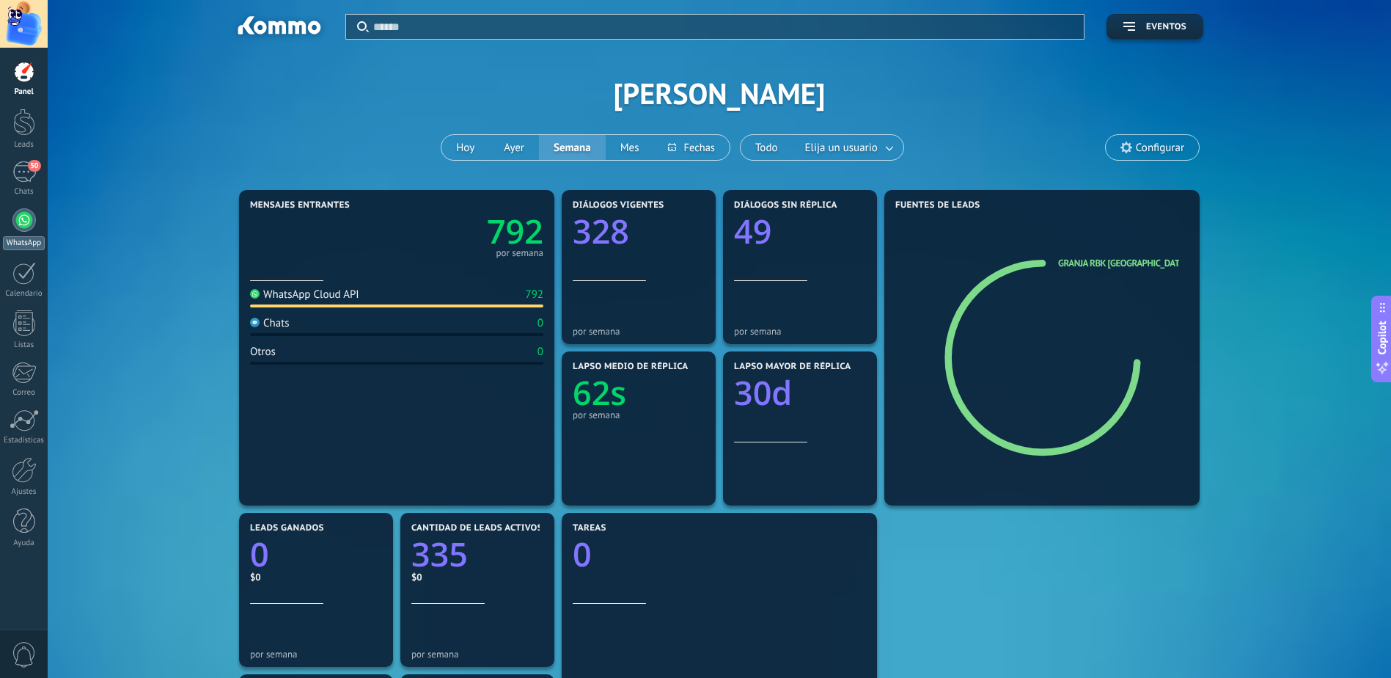 The image size is (1391, 678). Describe the element at coordinates (24, 491) in the screenshot. I see `div: Ajustes` at that location.